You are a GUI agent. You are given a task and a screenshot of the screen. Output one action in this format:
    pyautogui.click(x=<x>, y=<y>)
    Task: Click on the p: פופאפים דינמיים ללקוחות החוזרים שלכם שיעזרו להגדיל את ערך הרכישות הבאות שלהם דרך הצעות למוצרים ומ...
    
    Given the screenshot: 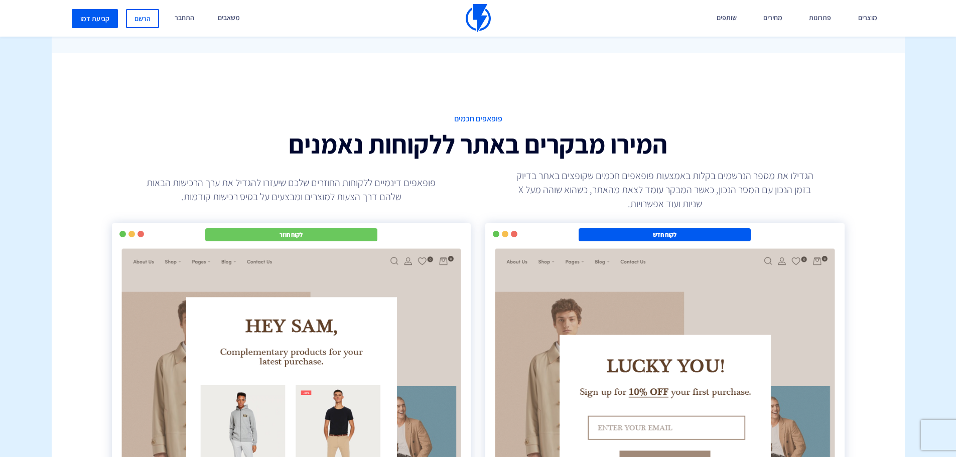 What is the action you would take?
    pyautogui.click(x=291, y=190)
    